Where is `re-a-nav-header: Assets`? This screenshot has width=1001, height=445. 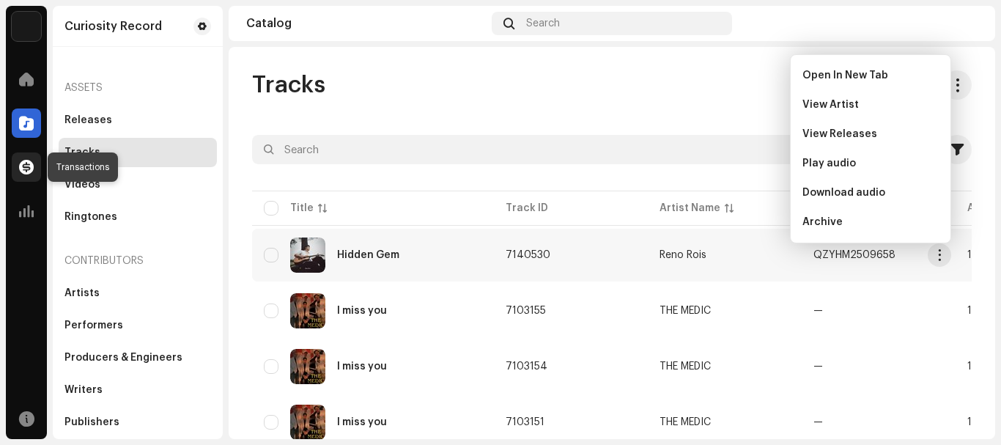 re-a-nav-header: Assets is located at coordinates (138, 88).